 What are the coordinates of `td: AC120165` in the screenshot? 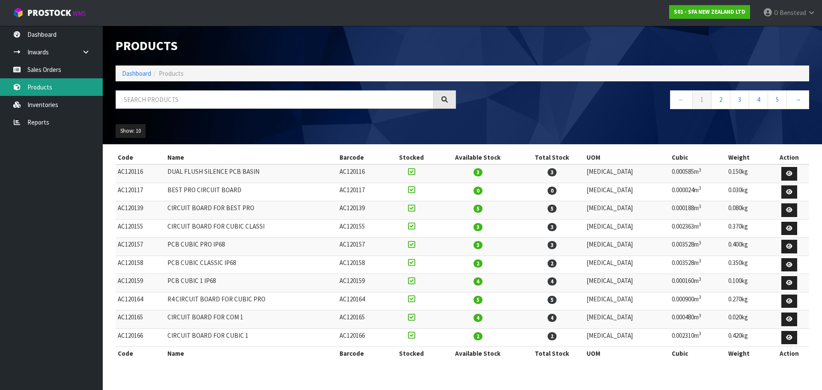 It's located at (362, 320).